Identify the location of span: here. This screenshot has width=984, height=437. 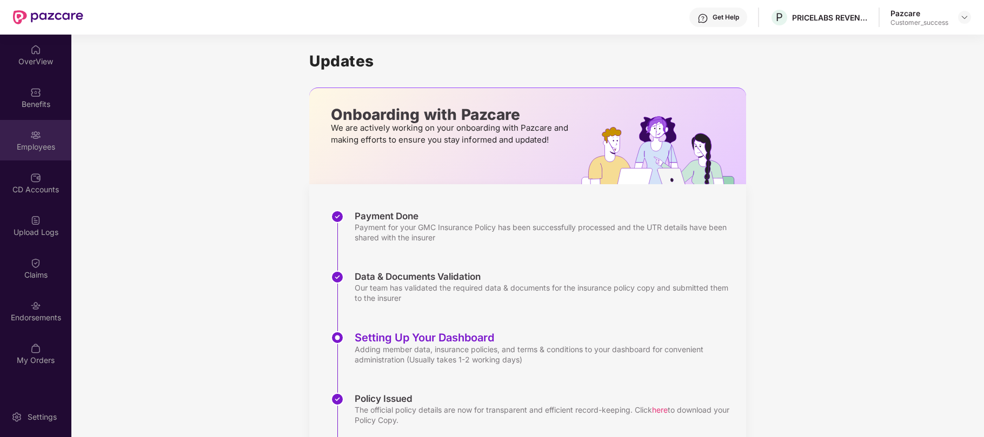
(660, 410).